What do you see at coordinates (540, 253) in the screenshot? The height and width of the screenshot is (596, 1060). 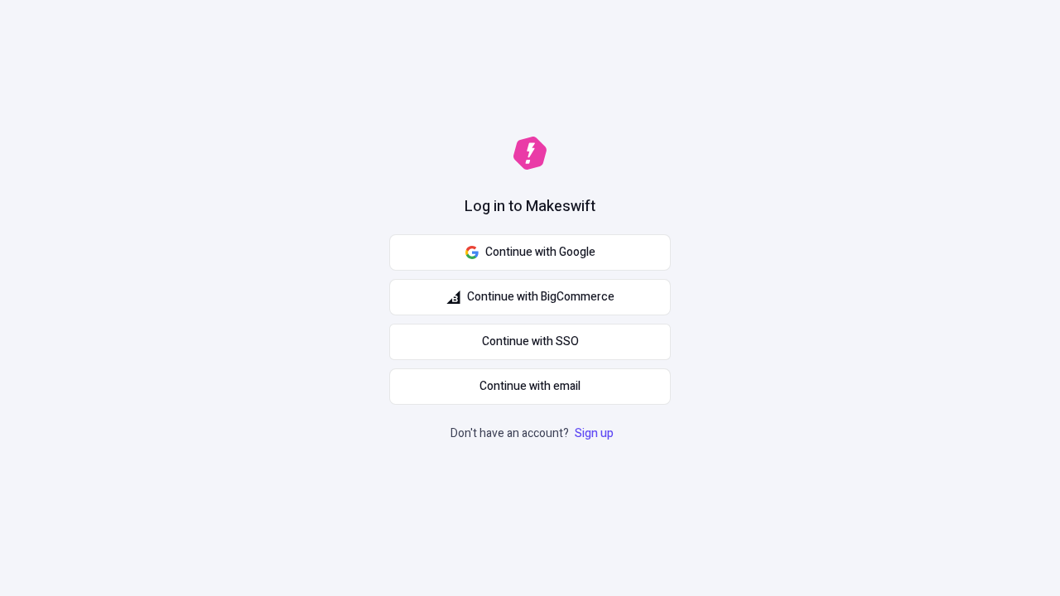 I see `span: Continue with Google` at bounding box center [540, 253].